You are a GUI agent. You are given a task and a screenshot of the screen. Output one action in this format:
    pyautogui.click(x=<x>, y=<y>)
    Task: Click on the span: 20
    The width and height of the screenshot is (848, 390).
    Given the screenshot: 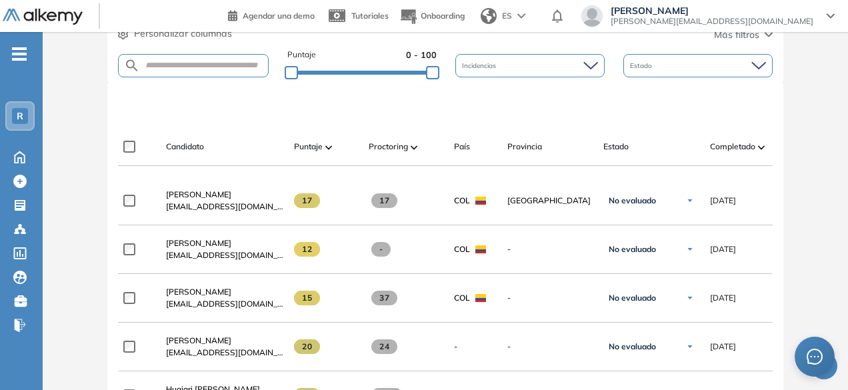 What is the action you would take?
    pyautogui.click(x=307, y=347)
    